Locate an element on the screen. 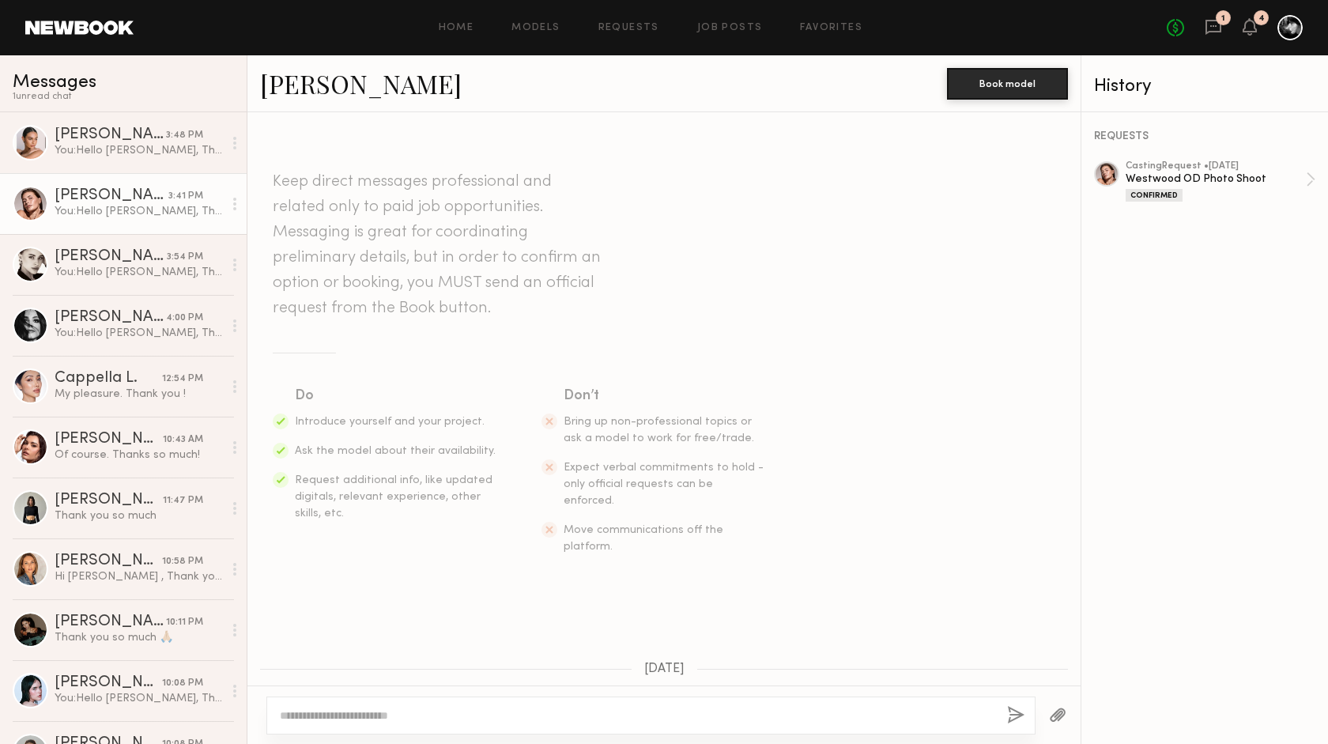  div: 10:58 PM is located at coordinates (183, 561).